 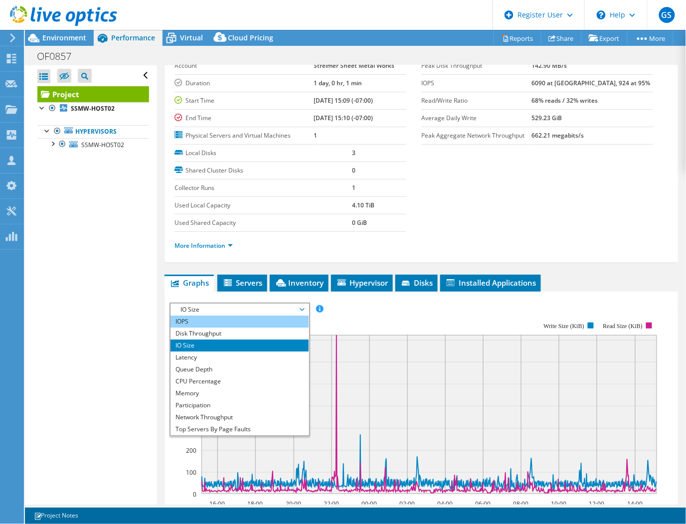 I want to click on label: Average Daily Write, so click(x=477, y=118).